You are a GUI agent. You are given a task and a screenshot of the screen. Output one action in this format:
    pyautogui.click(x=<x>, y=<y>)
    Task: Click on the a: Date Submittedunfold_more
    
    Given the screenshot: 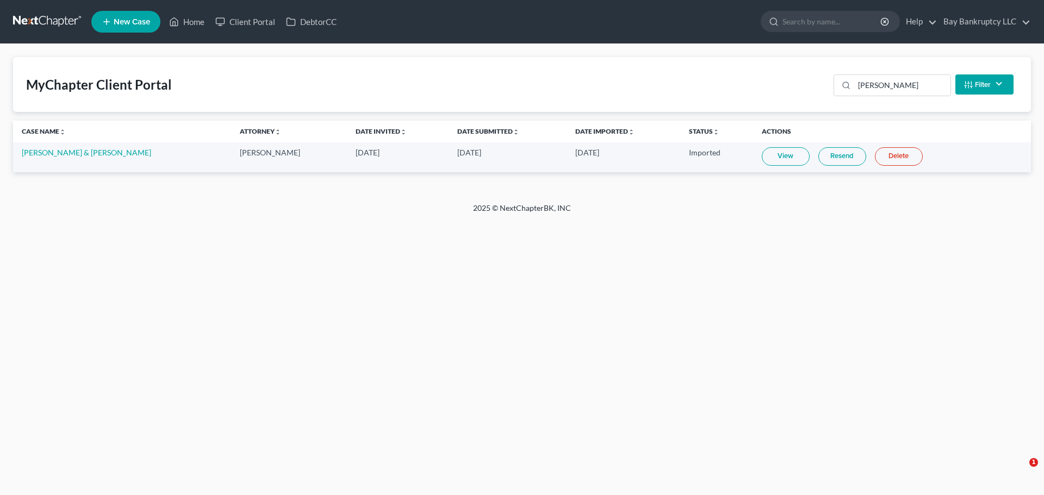 What is the action you would take?
    pyautogui.click(x=488, y=131)
    